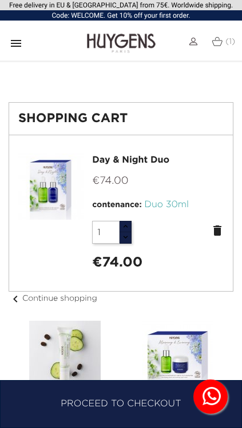 The height and width of the screenshot is (428, 242). I want to click on i: delete, so click(217, 231).